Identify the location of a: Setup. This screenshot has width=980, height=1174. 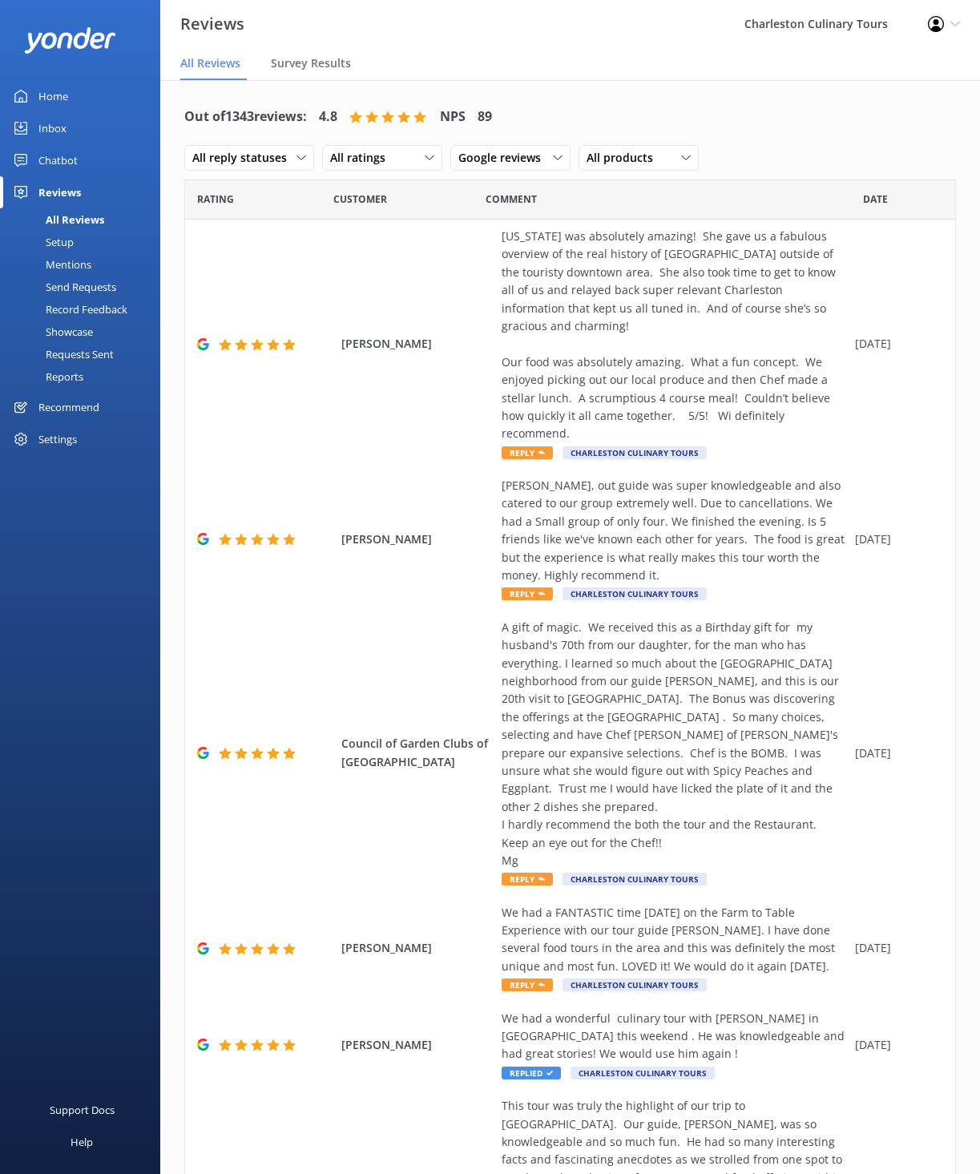
(85, 242).